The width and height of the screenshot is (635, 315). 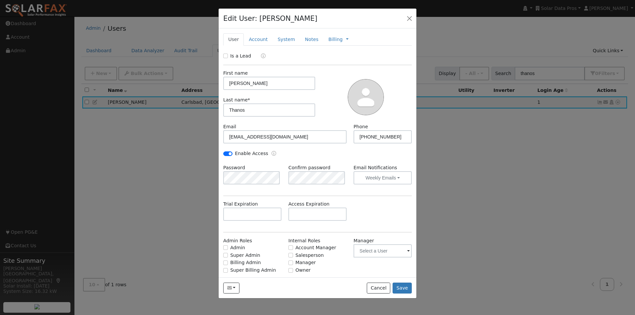 What do you see at coordinates (226, 271) in the screenshot?
I see `input: Super Billing Admin` at bounding box center [226, 271].